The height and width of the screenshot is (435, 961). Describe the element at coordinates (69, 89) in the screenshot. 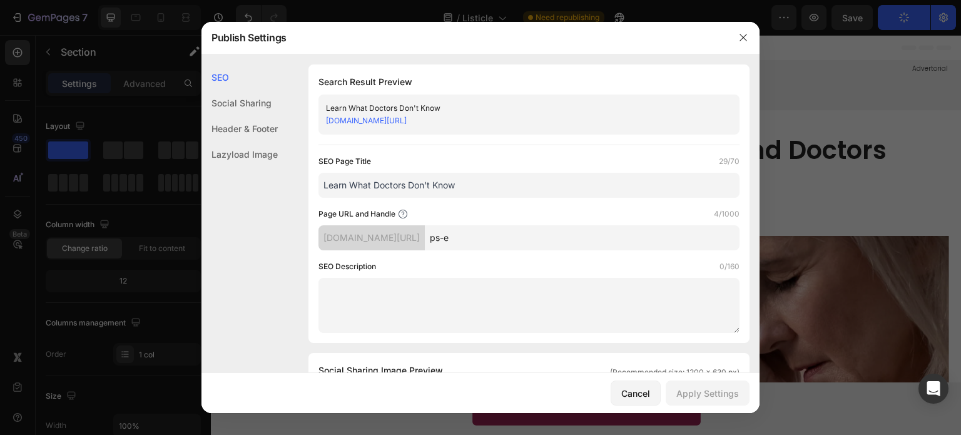

I see `span: Stomach Pains` at that location.